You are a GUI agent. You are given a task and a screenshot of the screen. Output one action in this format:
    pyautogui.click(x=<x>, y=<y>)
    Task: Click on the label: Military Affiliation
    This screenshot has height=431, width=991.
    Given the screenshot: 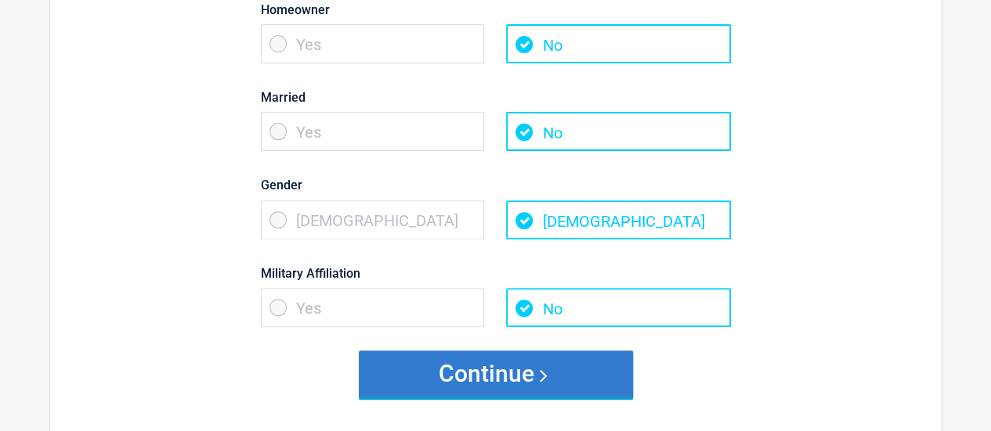 What is the action you would take?
    pyautogui.click(x=496, y=273)
    